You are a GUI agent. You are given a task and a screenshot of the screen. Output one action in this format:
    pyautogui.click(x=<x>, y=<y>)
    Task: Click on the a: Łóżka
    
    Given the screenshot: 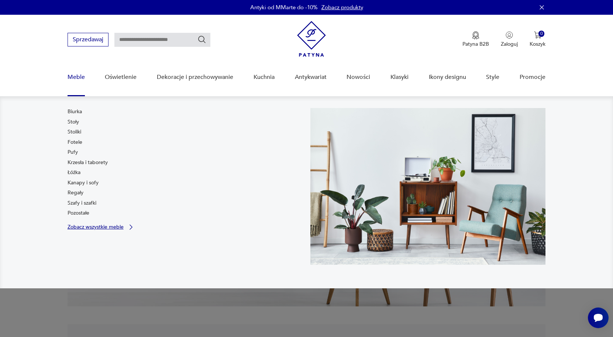 What is the action you would take?
    pyautogui.click(x=74, y=173)
    